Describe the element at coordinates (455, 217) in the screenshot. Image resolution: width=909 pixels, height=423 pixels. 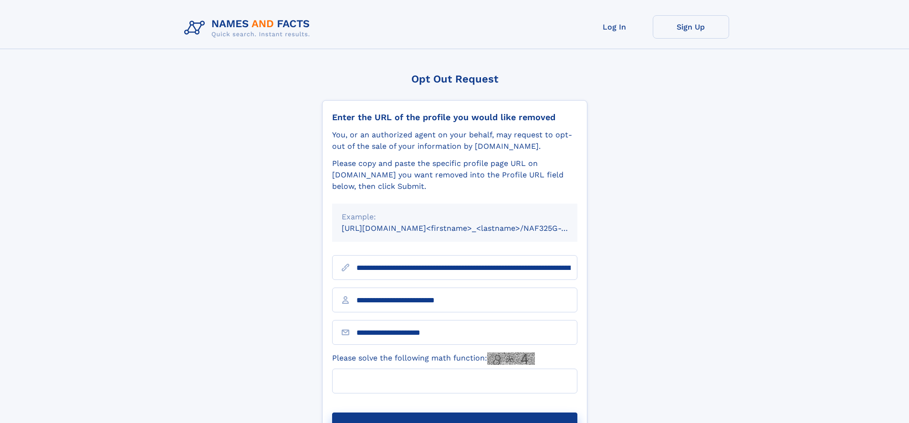
I see `div: Example:` at that location.